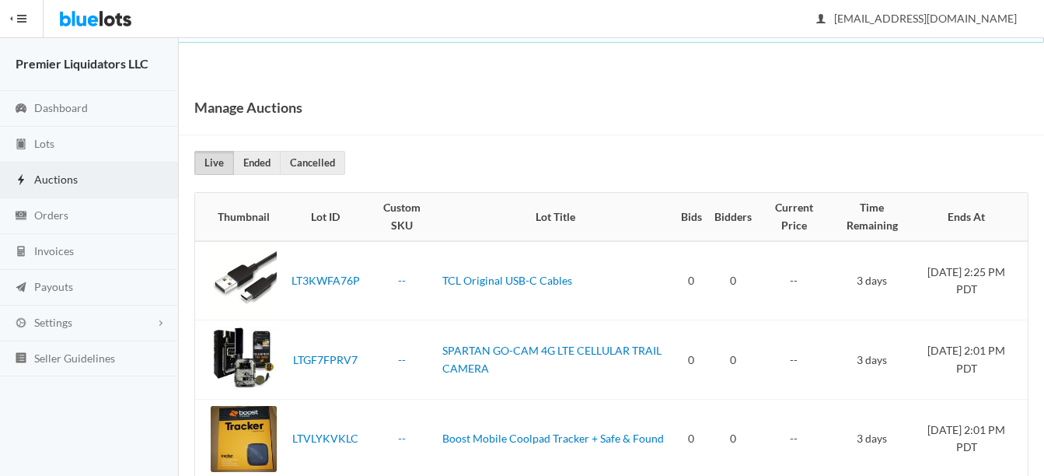 This screenshot has width=1044, height=476. I want to click on span: Auctions, so click(56, 179).